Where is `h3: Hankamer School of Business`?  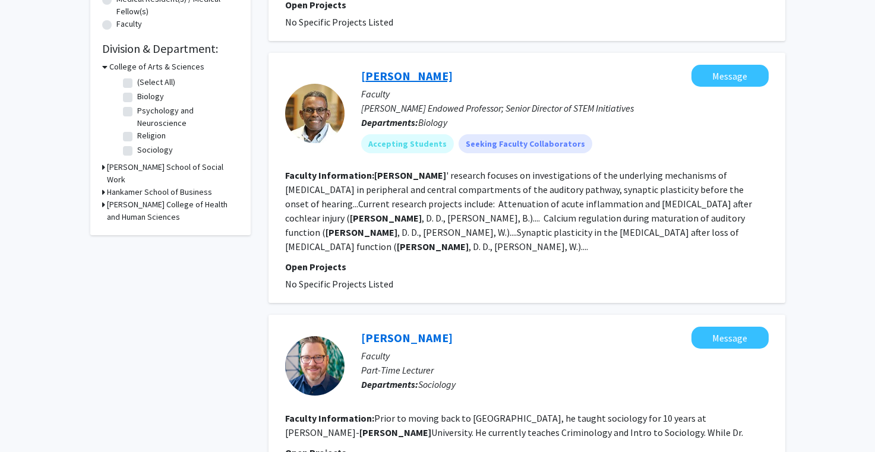 h3: Hankamer School of Business is located at coordinates (159, 192).